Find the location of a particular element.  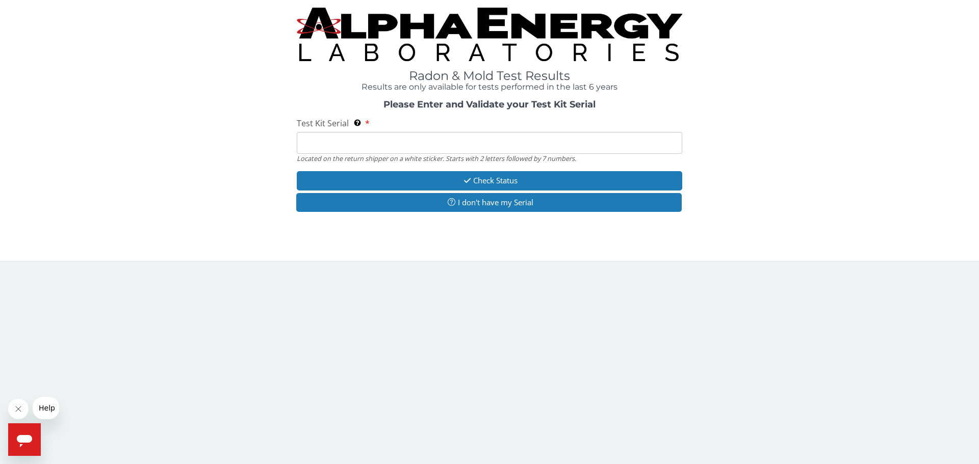

img: TightCrop.jpg is located at coordinates (489, 34).